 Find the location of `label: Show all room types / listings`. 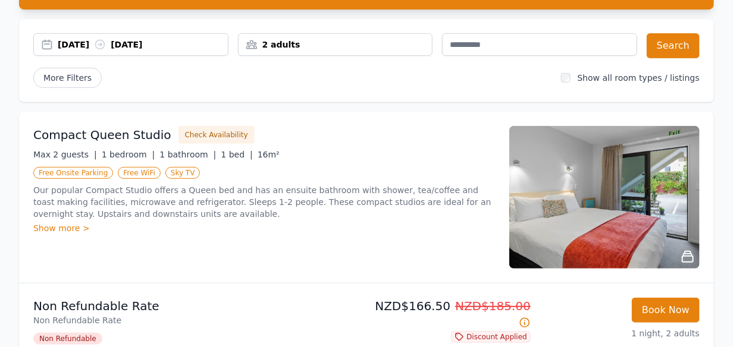

label: Show all room types / listings is located at coordinates (638, 78).